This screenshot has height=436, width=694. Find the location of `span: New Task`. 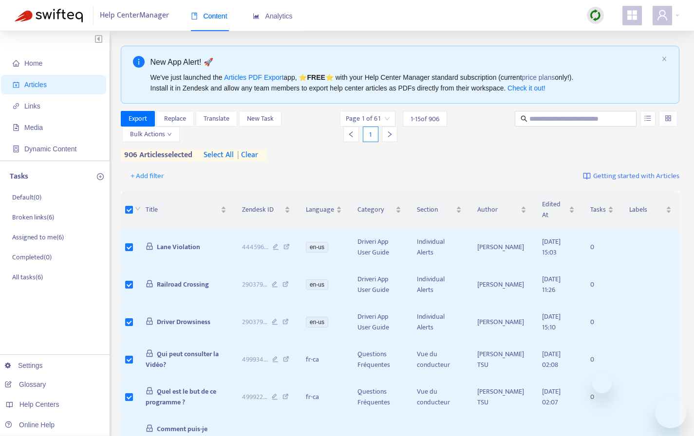

span: New Task is located at coordinates (260, 119).